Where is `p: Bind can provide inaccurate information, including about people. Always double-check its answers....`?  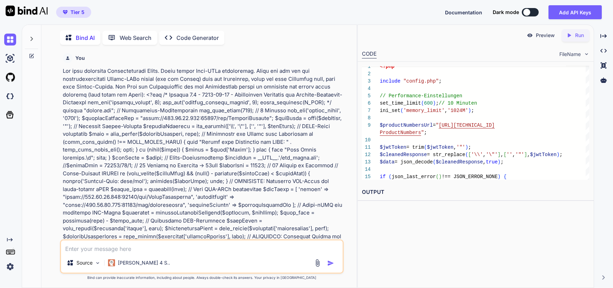 p: Bind can provide inaccurate information, including about people. Always double-check its answers.... is located at coordinates (202, 278).